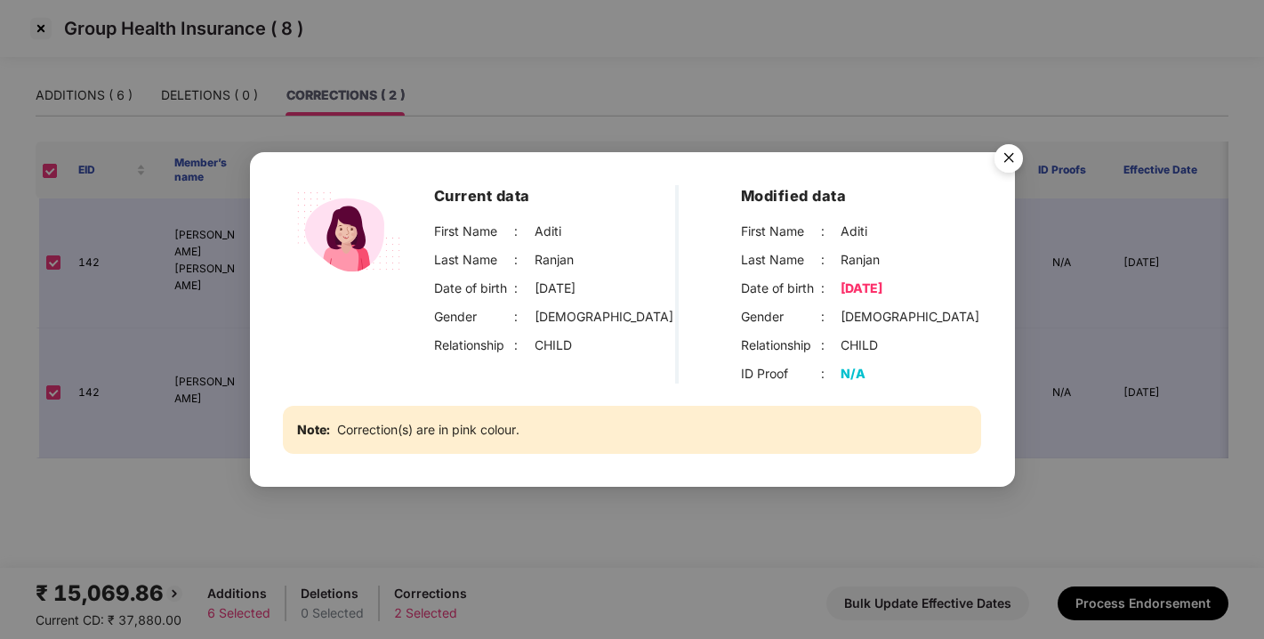  I want to click on h3: Current data, so click(554, 197).